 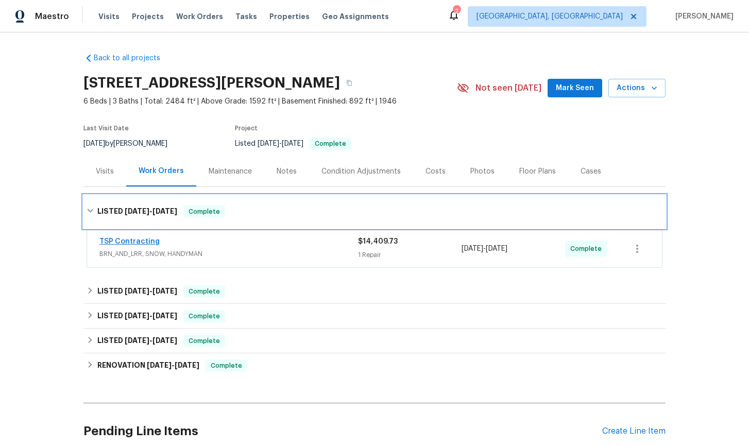 What do you see at coordinates (290, 16) in the screenshot?
I see `span: Properties` at bounding box center [290, 16].